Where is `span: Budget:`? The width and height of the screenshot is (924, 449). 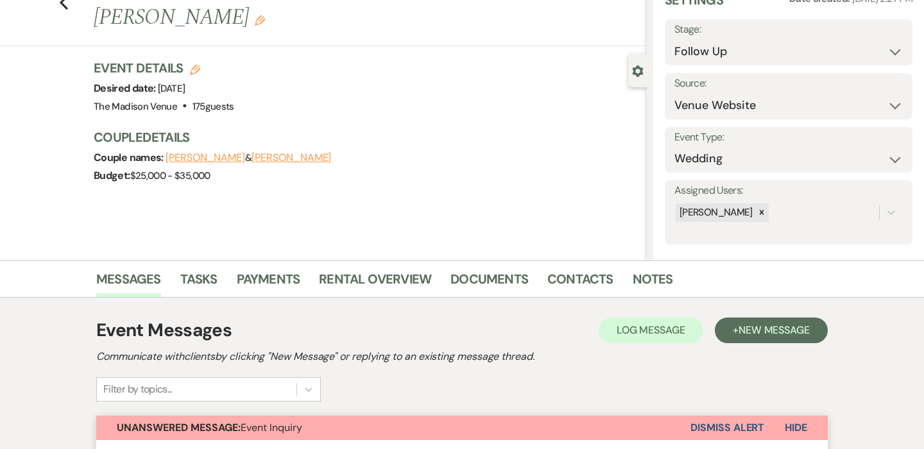
span: Budget: is located at coordinates (112, 175).